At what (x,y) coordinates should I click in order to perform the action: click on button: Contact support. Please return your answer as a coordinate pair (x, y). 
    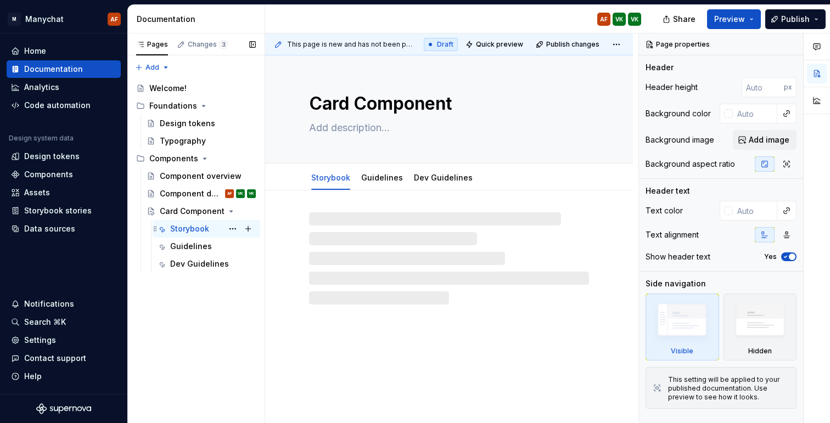
    Looking at the image, I should click on (64, 359).